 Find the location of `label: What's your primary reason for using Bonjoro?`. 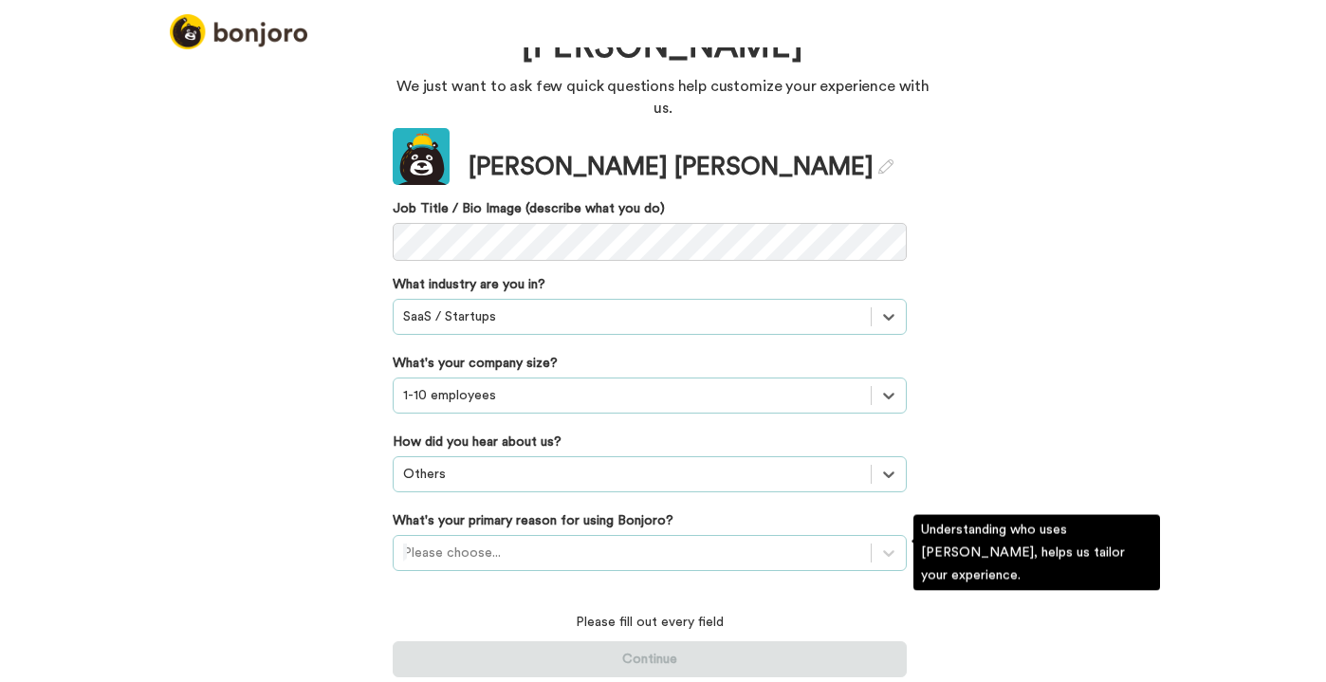

label: What's your primary reason for using Bonjoro? is located at coordinates (533, 521).